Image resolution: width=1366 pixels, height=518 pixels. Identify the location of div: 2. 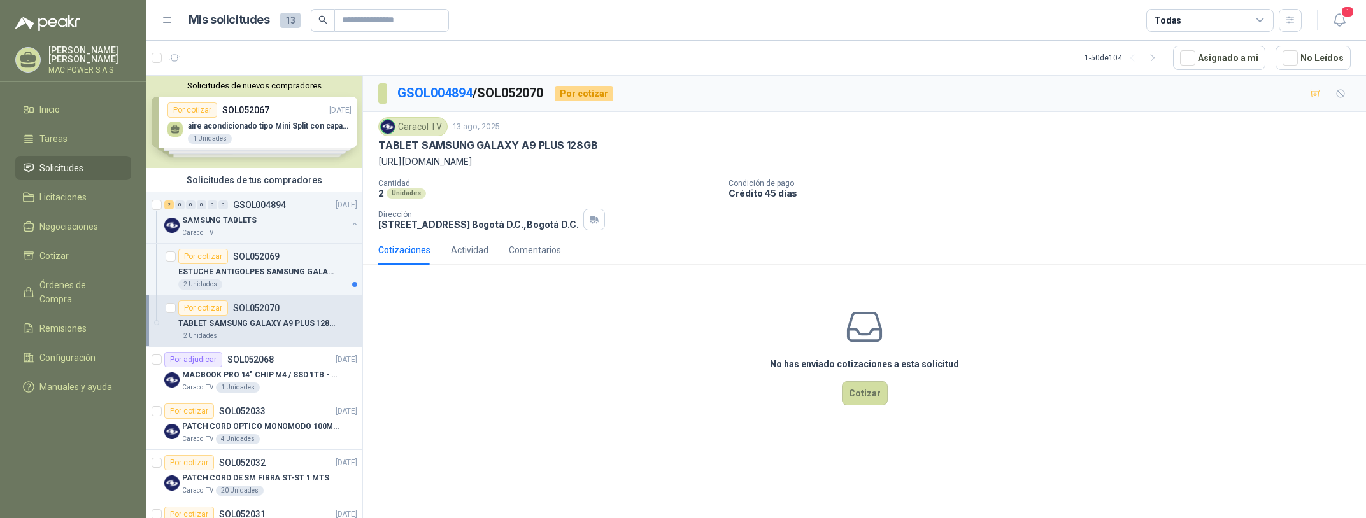
(169, 205).